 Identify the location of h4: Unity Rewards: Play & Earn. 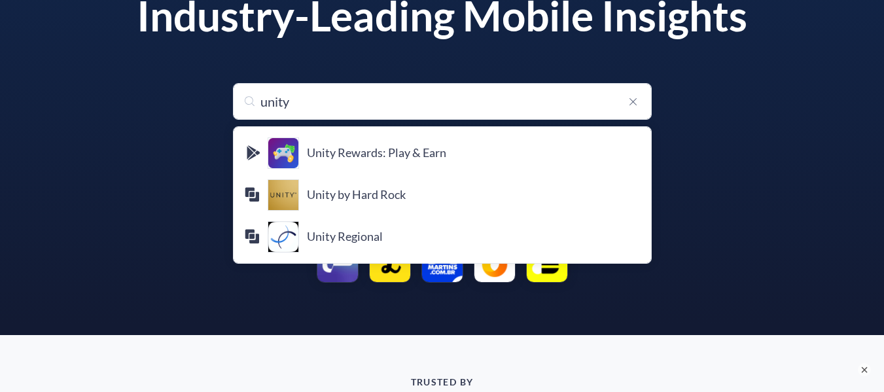
(474, 153).